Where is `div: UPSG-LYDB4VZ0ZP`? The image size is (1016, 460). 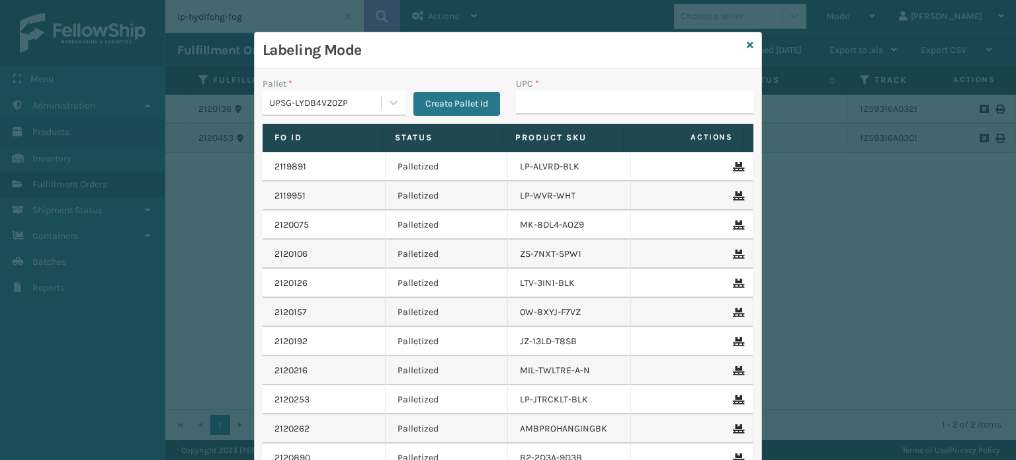 div: UPSG-LYDB4VZ0ZP is located at coordinates (325, 102).